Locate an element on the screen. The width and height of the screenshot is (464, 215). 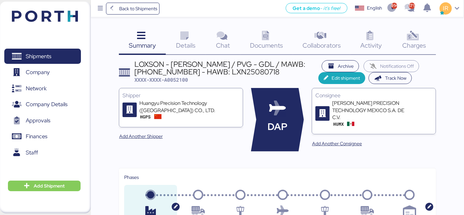
span: Notifications Off is located at coordinates (397, 66).